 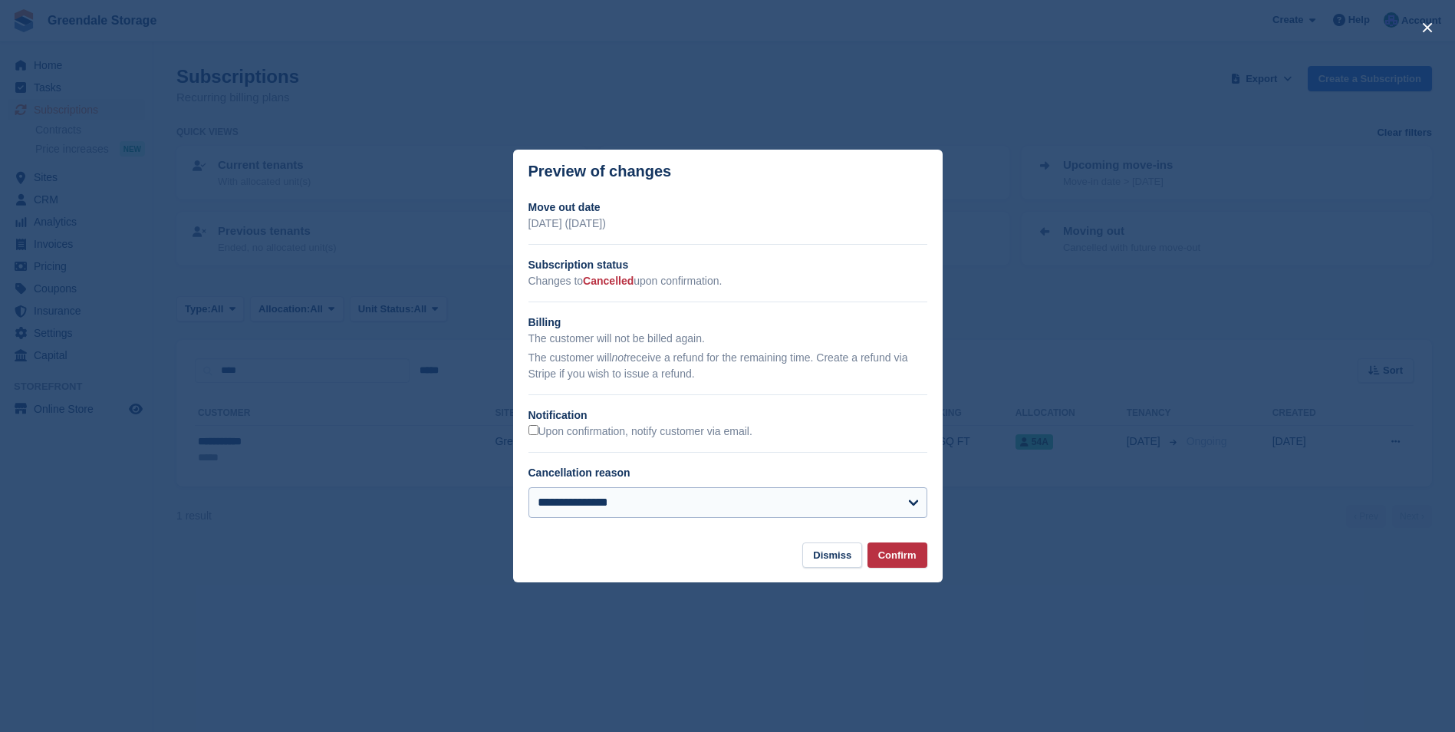 What do you see at coordinates (897, 554) in the screenshot?
I see `button: Confirm` at bounding box center [897, 554].